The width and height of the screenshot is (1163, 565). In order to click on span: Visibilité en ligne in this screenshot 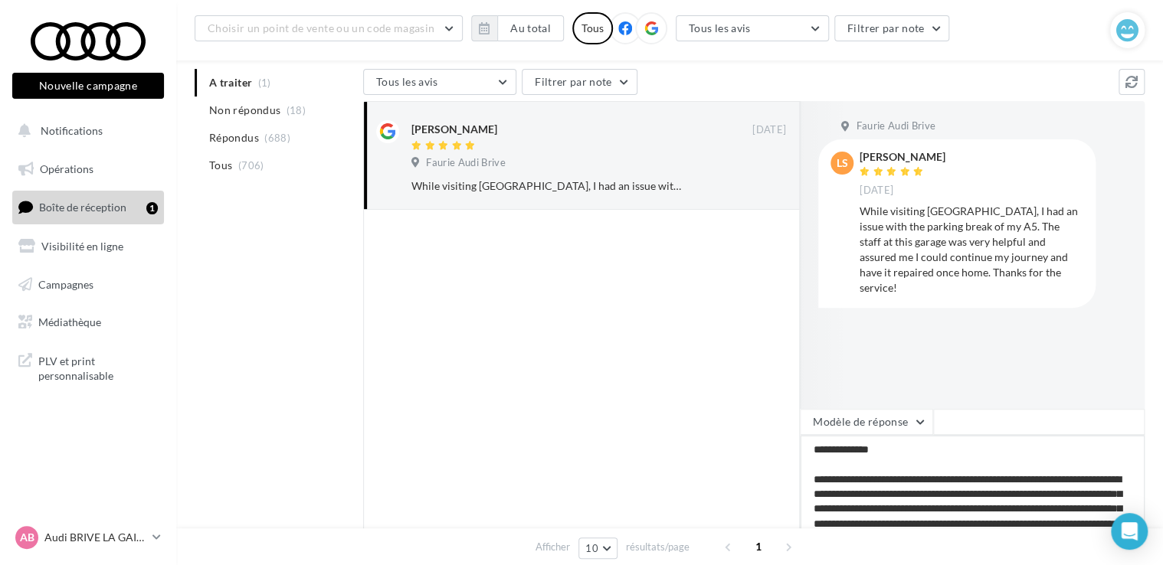, I will do `click(82, 246)`.